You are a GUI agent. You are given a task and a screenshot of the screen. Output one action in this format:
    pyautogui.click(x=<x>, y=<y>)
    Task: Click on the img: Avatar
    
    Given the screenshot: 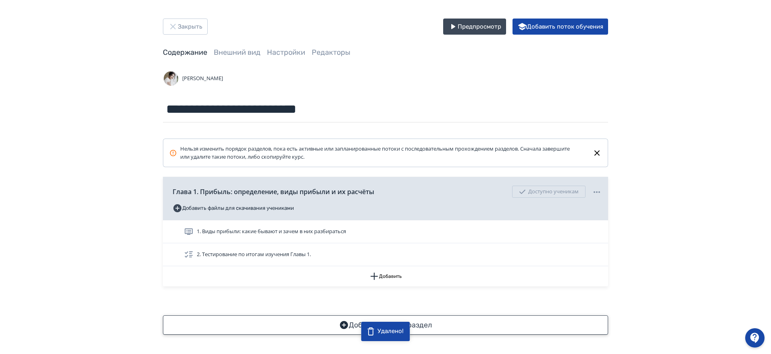 What is the action you would take?
    pyautogui.click(x=171, y=79)
    